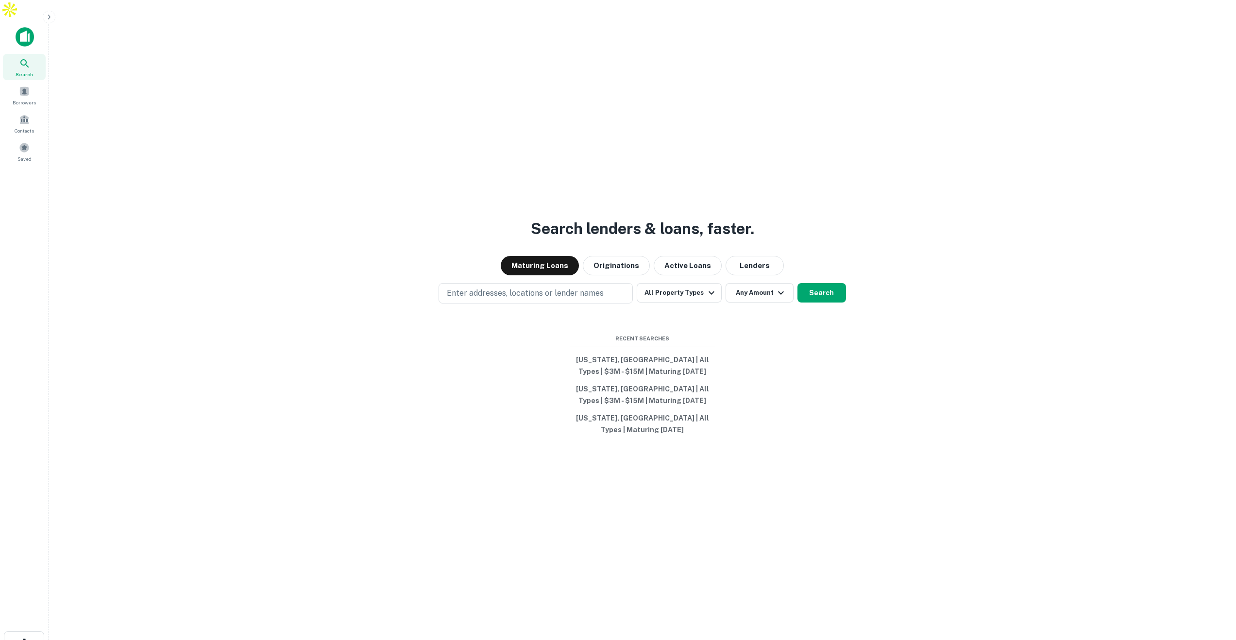 This screenshot has height=640, width=1236. What do you see at coordinates (24, 123) in the screenshot?
I see `div: Contacts` at bounding box center [24, 123].